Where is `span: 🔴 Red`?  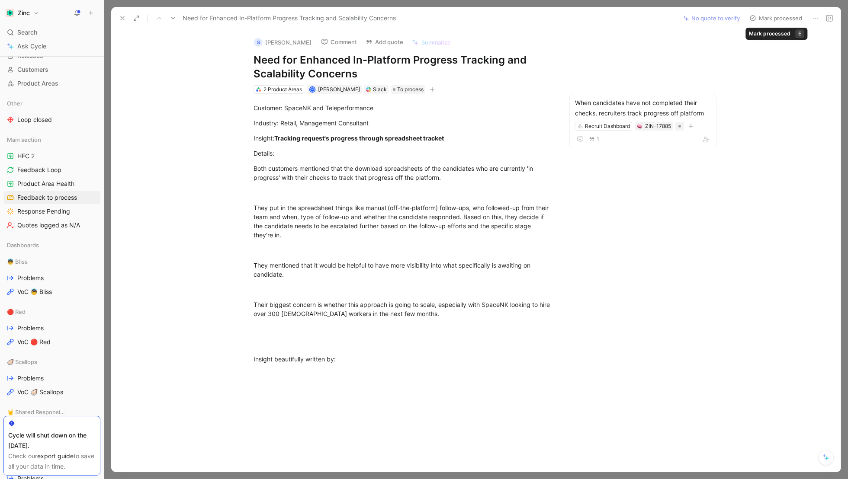
span: 🔴 Red is located at coordinates (16, 312).